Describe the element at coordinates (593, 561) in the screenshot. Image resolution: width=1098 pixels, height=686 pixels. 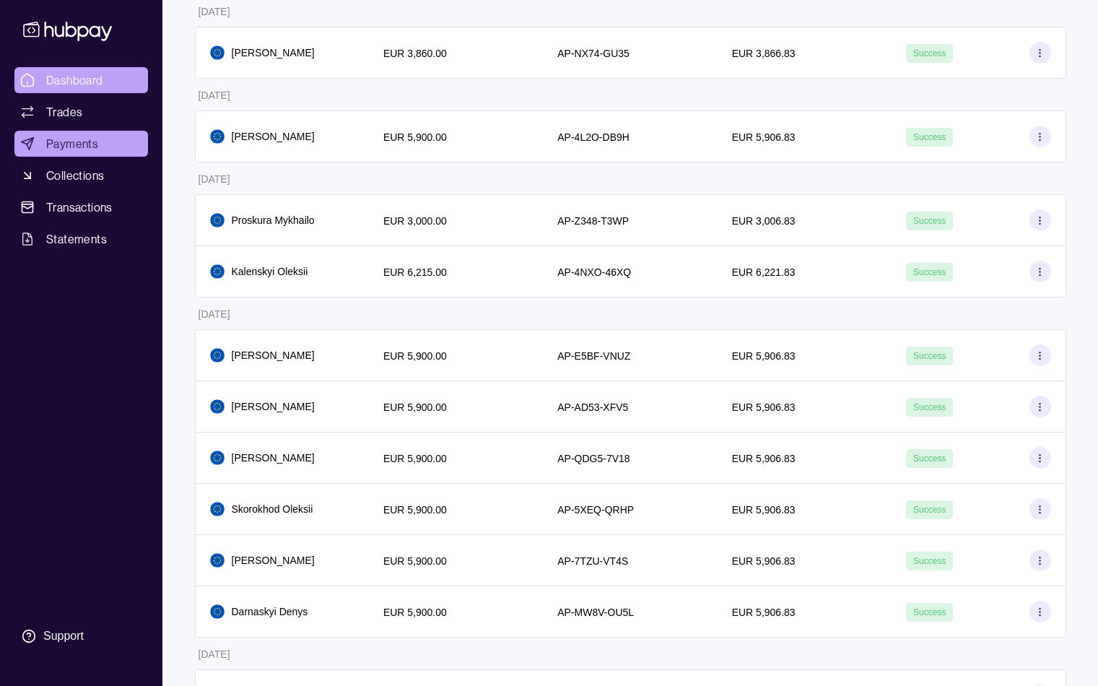
I see `p: AP-7TZU-VT4S` at that location.